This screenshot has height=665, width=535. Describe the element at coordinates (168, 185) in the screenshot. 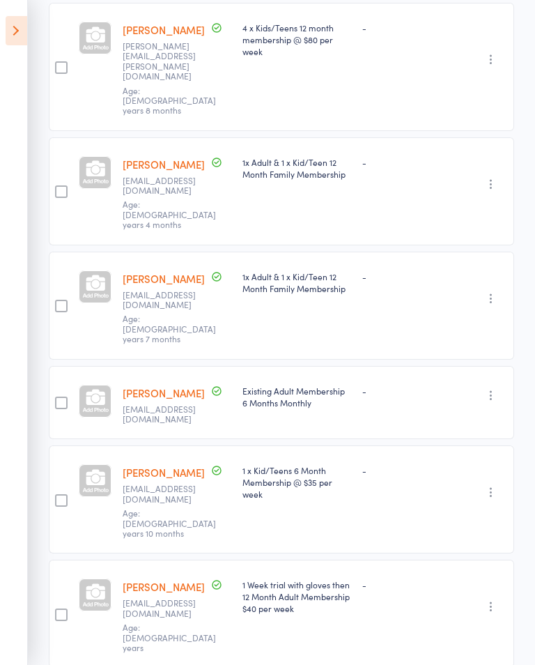

I see `small: guidomazzer24@gmail.com` at that location.